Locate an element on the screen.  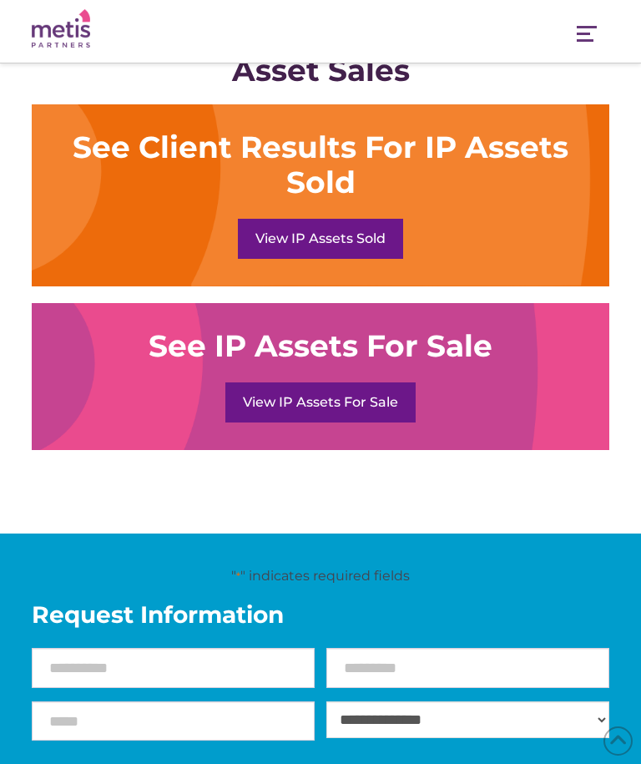
a: View IP Assets For Sale is located at coordinates (321, 403).